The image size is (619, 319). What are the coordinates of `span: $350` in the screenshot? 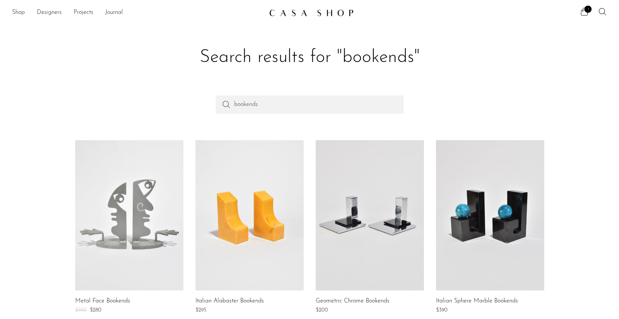 It's located at (81, 310).